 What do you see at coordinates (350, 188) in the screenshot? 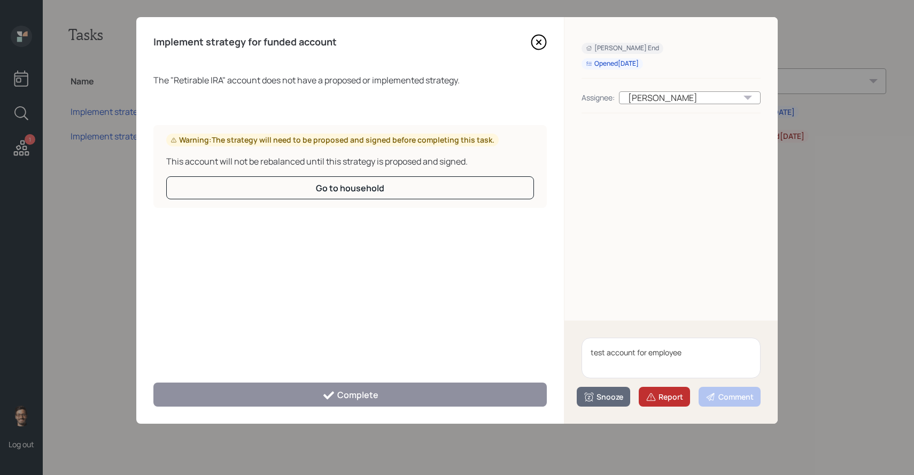
I see `button: Go to household` at bounding box center [350, 188].